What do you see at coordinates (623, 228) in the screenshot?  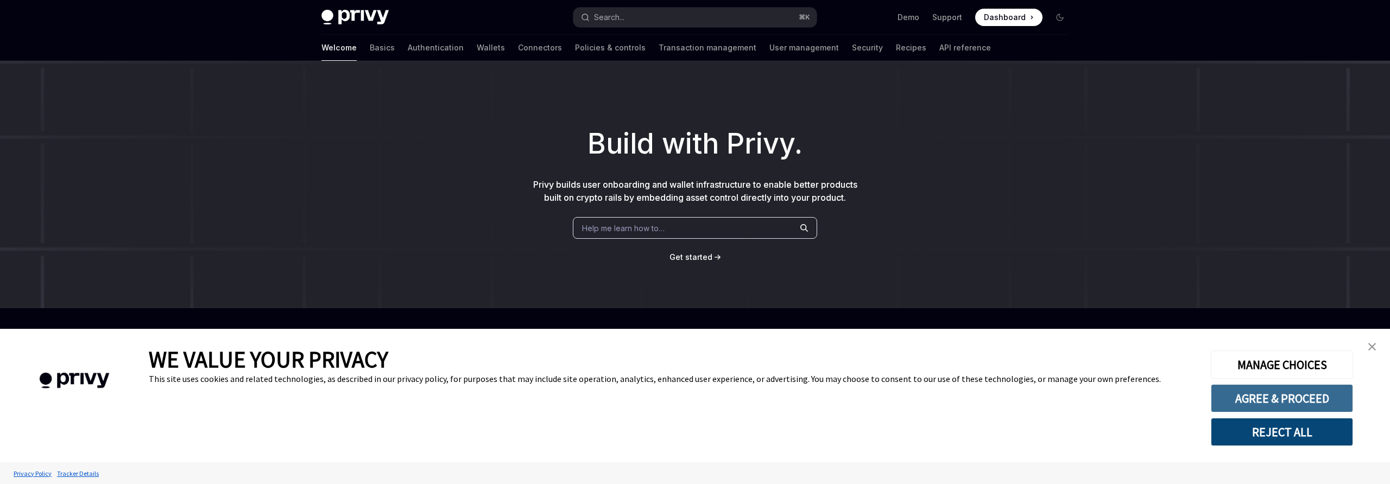 I see `span: Help me learn how to…` at bounding box center [623, 228].